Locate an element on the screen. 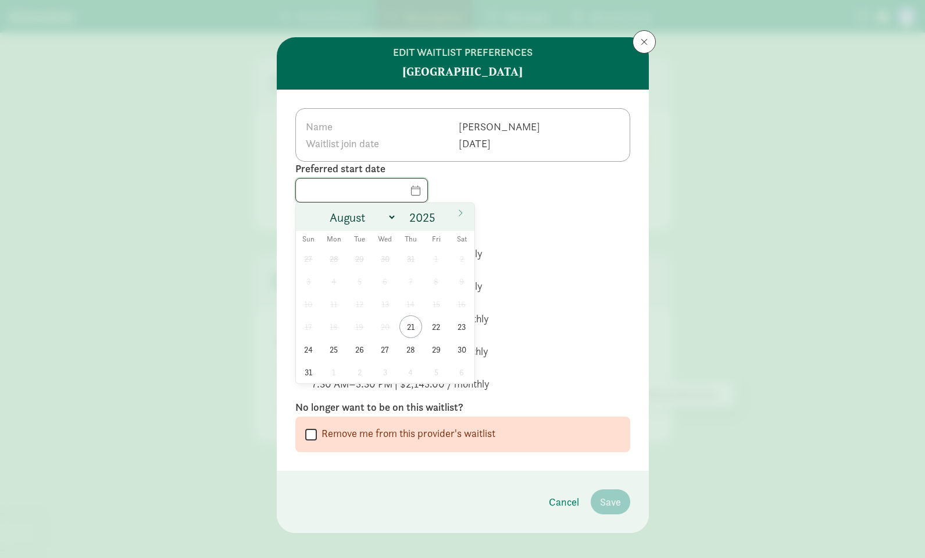 Image resolution: width=925 pixels, height=558 pixels. span: August 28, 2025 is located at coordinates (411, 349).